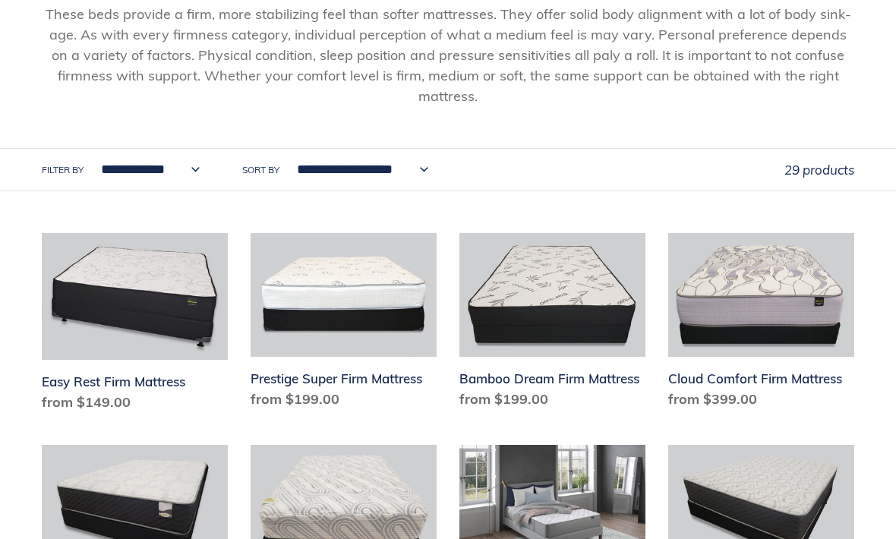  I want to click on a: Prestige Super Firm Mattress, so click(343, 324).